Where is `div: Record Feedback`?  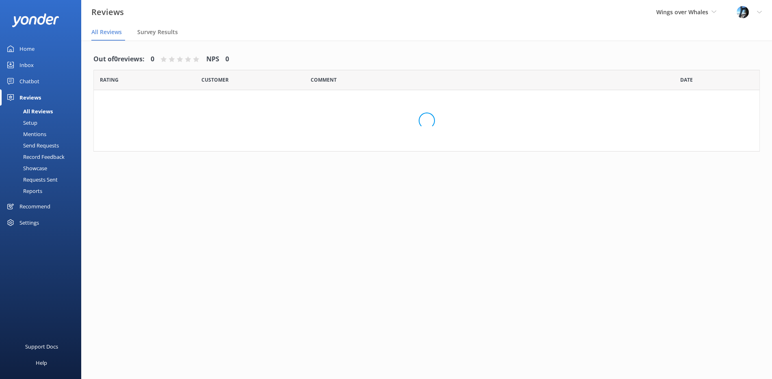 div: Record Feedback is located at coordinates (35, 157).